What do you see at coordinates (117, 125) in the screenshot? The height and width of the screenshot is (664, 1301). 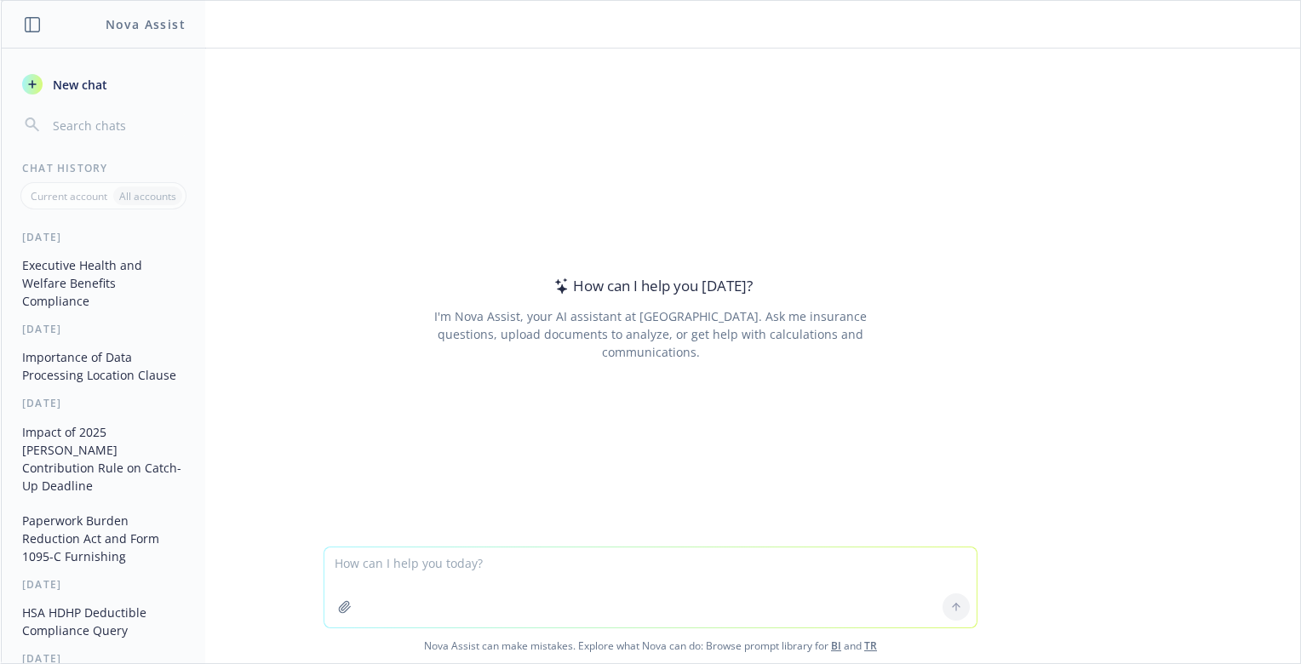 I see `input: Search chats` at bounding box center [117, 125].